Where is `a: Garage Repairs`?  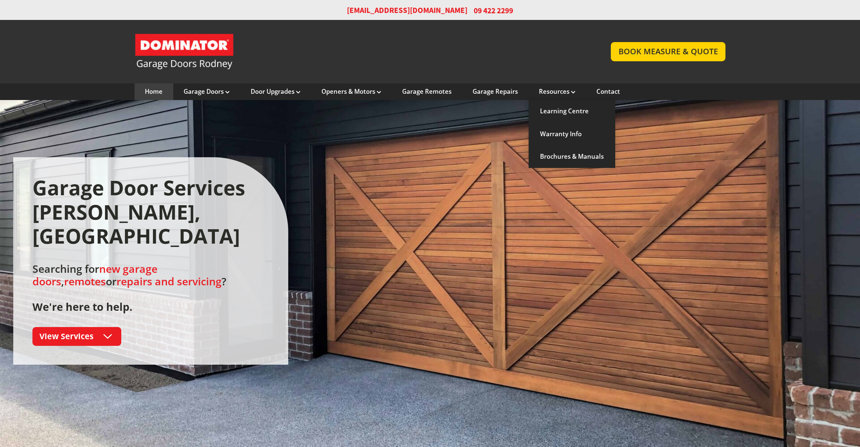 a: Garage Repairs is located at coordinates (495, 91).